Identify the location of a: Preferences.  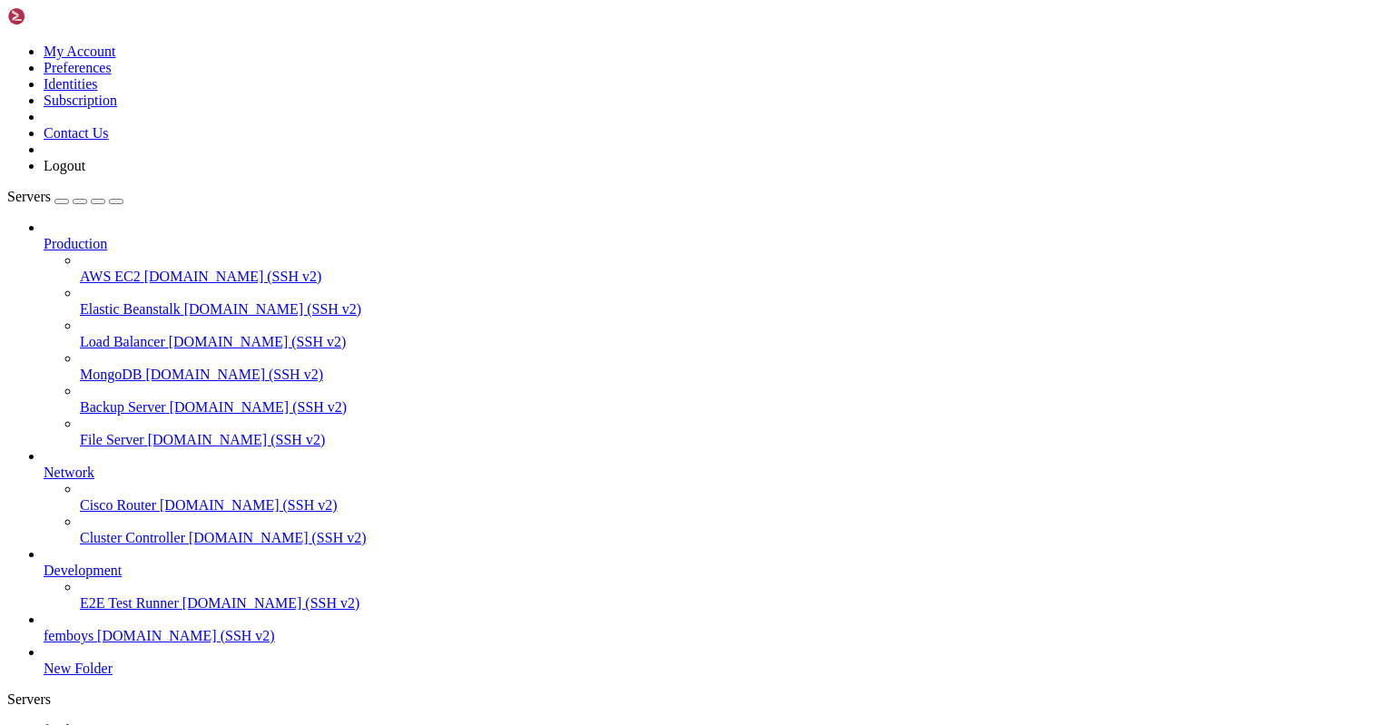
(77, 67).